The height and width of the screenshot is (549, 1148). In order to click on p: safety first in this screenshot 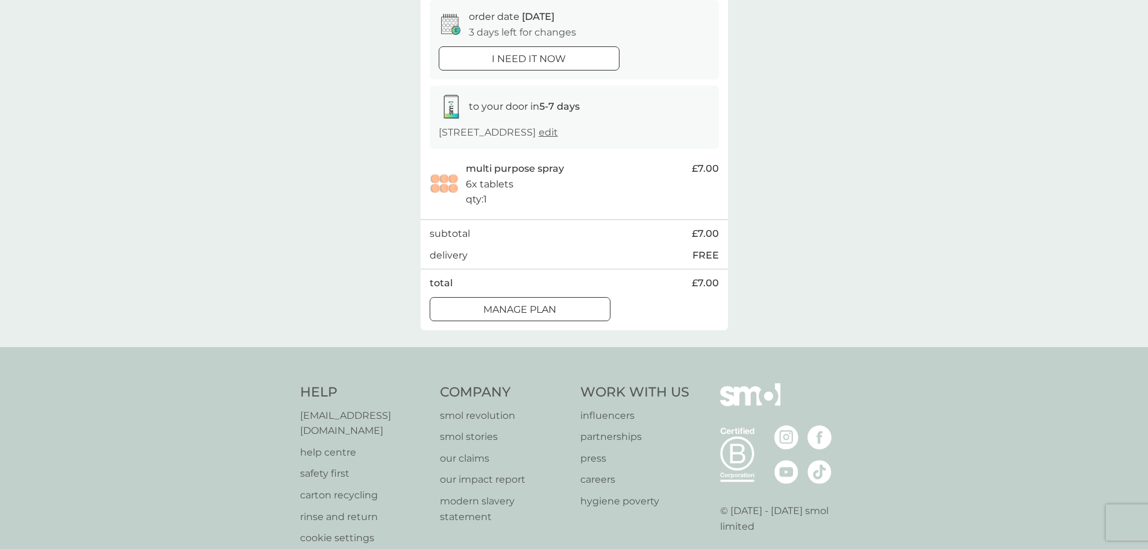, I will do `click(364, 474)`.